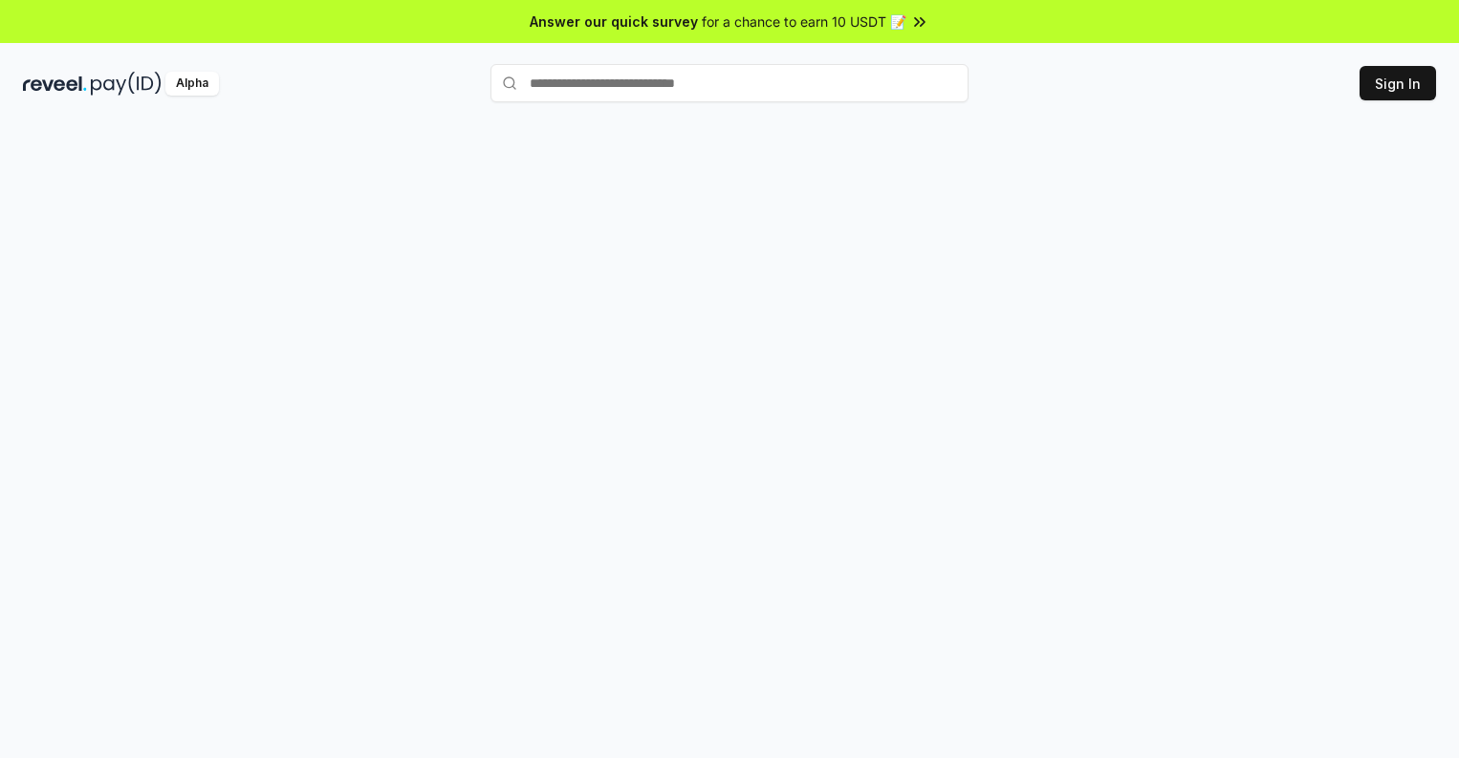 The width and height of the screenshot is (1459, 758). I want to click on img: reveel_dark, so click(55, 83).